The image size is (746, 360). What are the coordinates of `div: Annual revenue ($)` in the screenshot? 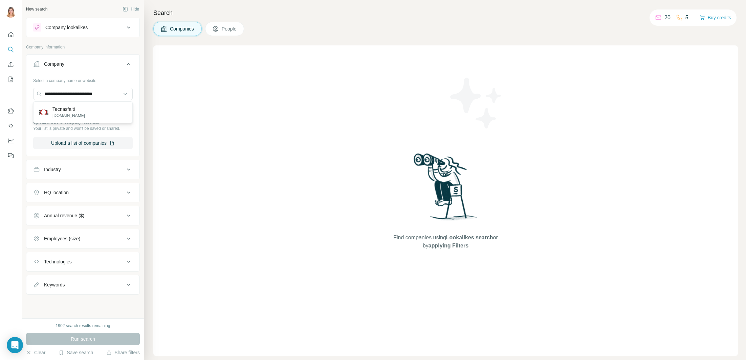 It's located at (64, 215).